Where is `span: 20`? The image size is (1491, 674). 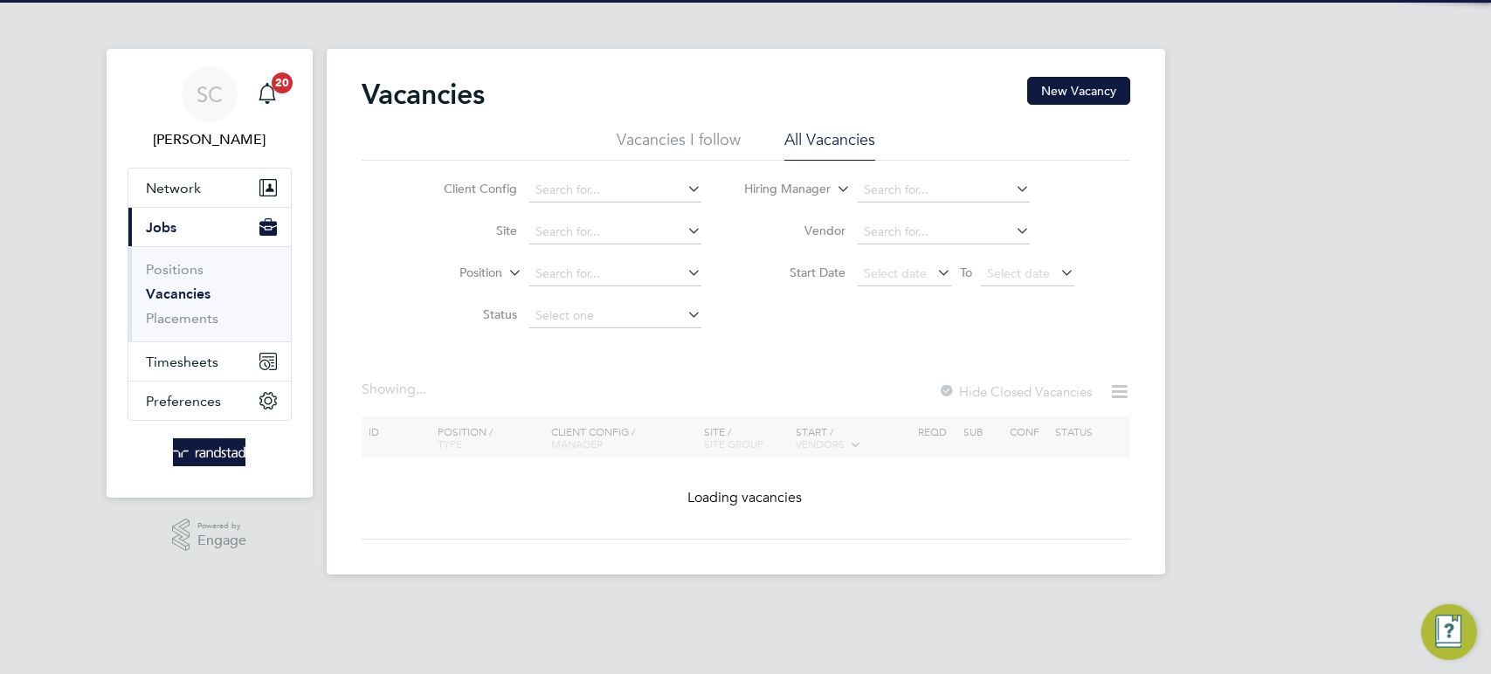
span: 20 is located at coordinates (282, 83).